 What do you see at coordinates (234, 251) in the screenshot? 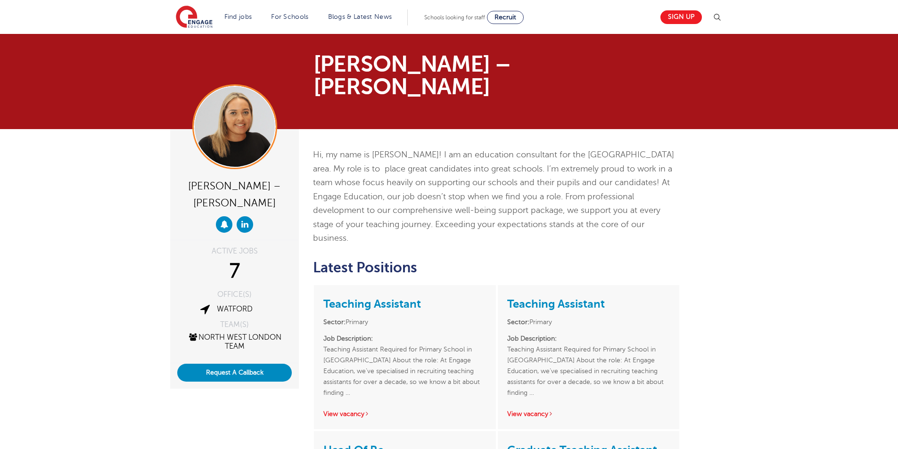
I see `div: ACTIVE JOBS` at bounding box center [234, 251].